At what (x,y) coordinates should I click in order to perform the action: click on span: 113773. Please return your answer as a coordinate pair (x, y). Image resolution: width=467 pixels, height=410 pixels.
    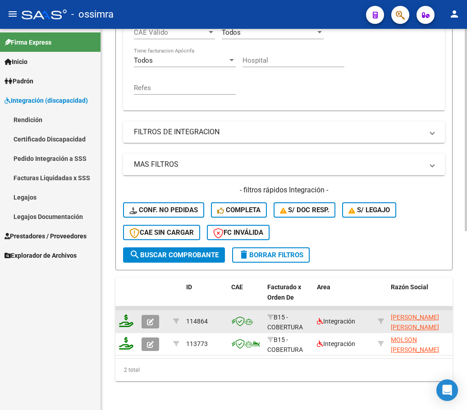
    Looking at the image, I should click on (197, 344).